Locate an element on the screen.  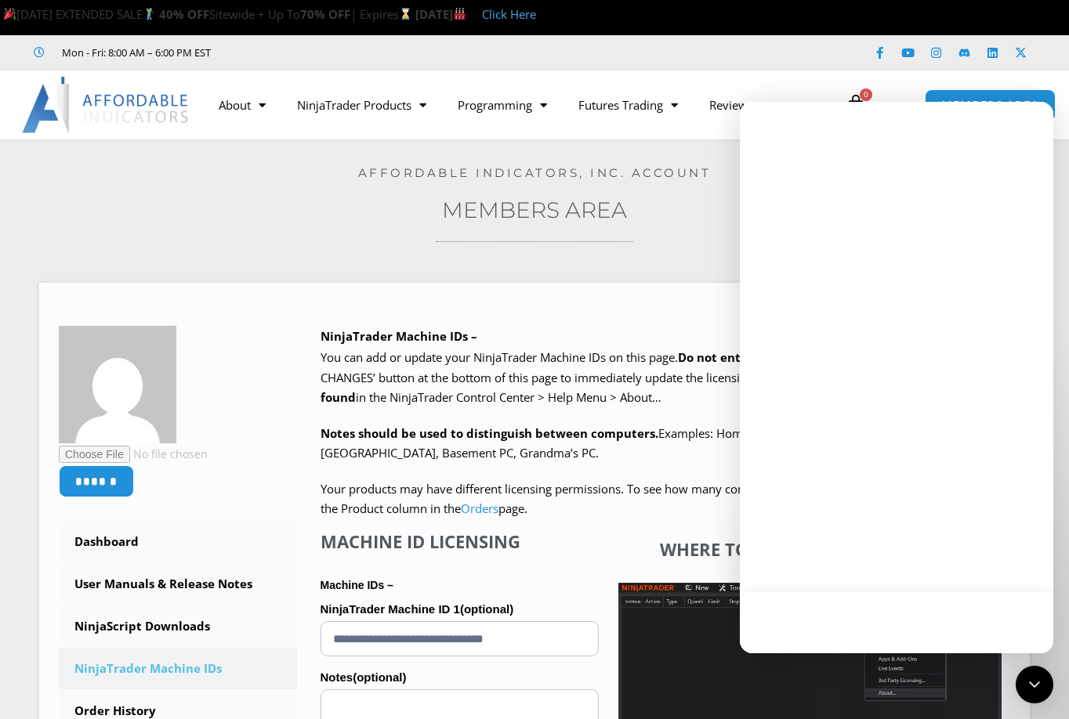
label: NinjaTrader Machine ID 1 is located at coordinates (459, 610).